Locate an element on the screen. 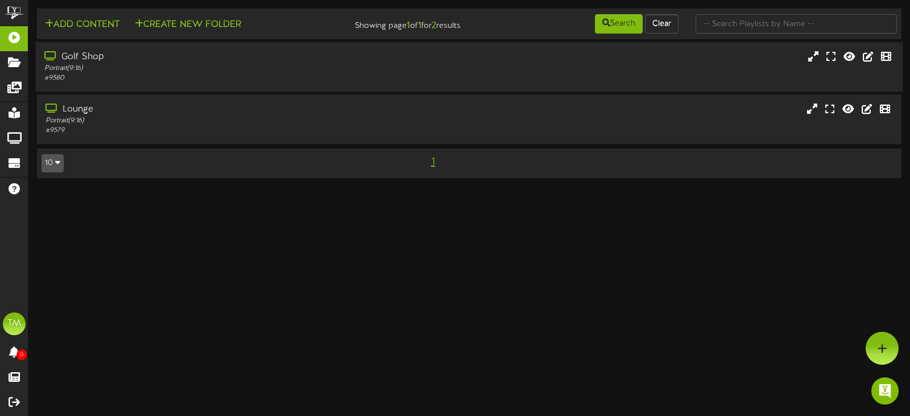 The width and height of the screenshot is (910, 416). div: # 9579 is located at coordinates (217, 130).